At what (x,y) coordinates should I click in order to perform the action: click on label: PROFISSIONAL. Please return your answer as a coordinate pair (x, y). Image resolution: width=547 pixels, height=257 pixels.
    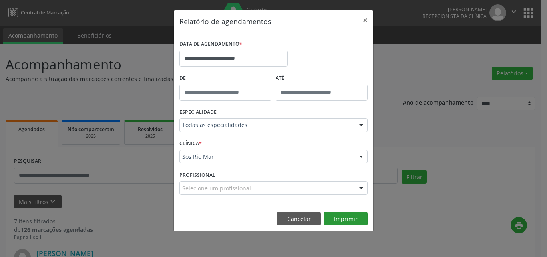
    Looking at the image, I should click on (198, 175).